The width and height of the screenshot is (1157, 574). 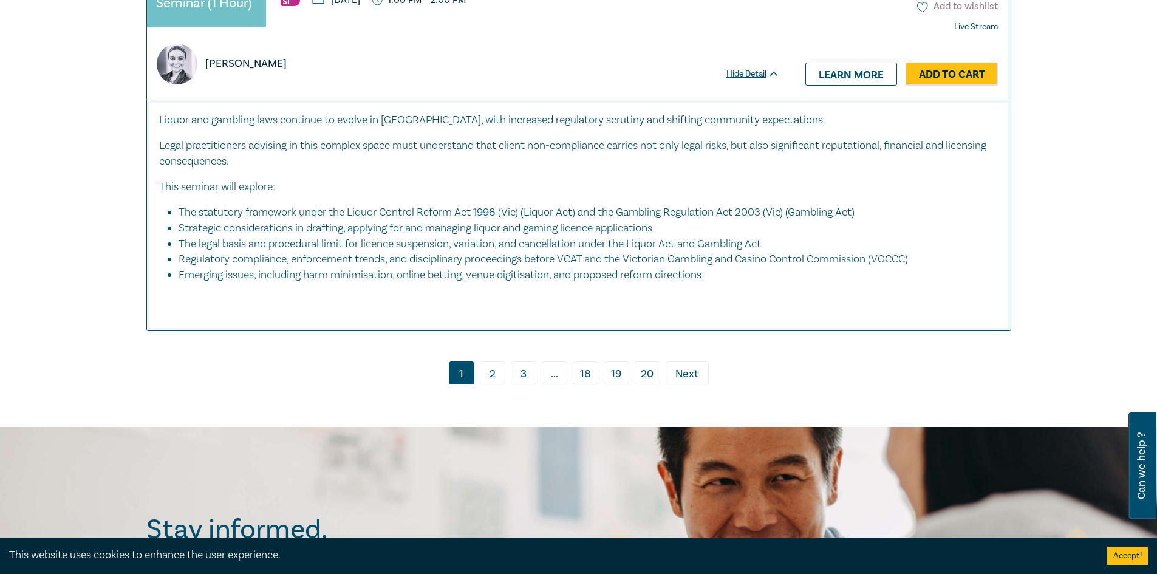 I want to click on strong: Live Stream, so click(x=976, y=27).